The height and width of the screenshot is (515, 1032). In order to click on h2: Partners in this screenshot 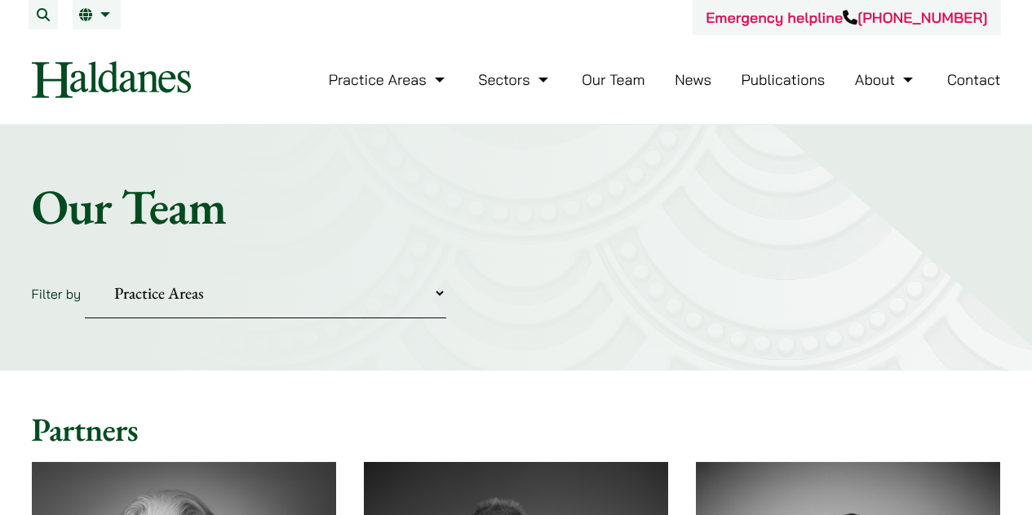, I will do `click(517, 429)`.